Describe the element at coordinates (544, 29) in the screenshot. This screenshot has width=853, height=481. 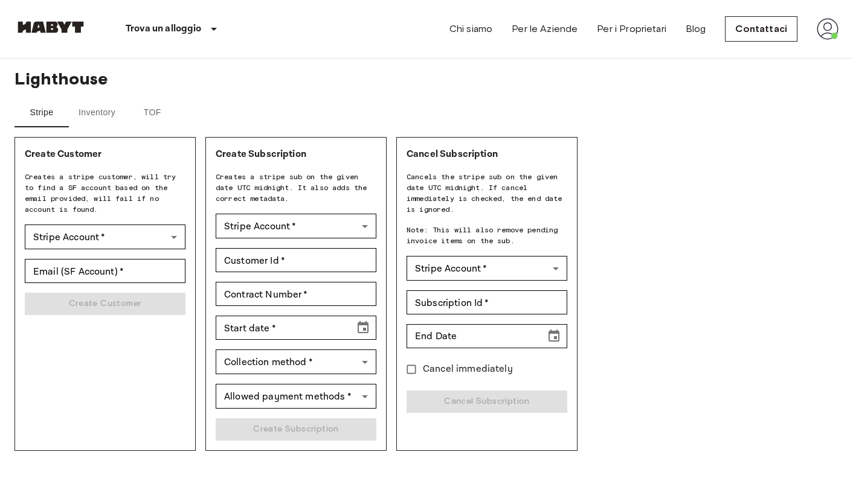
I see `a: Per le Aziende` at that location.